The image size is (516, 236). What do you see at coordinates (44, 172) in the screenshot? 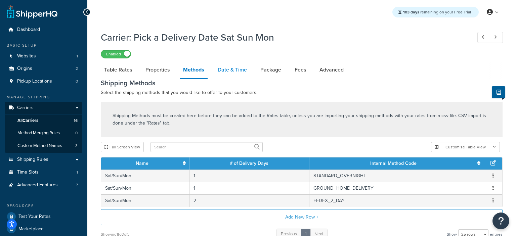
I see `li: Time Slots` at bounding box center [44, 172].